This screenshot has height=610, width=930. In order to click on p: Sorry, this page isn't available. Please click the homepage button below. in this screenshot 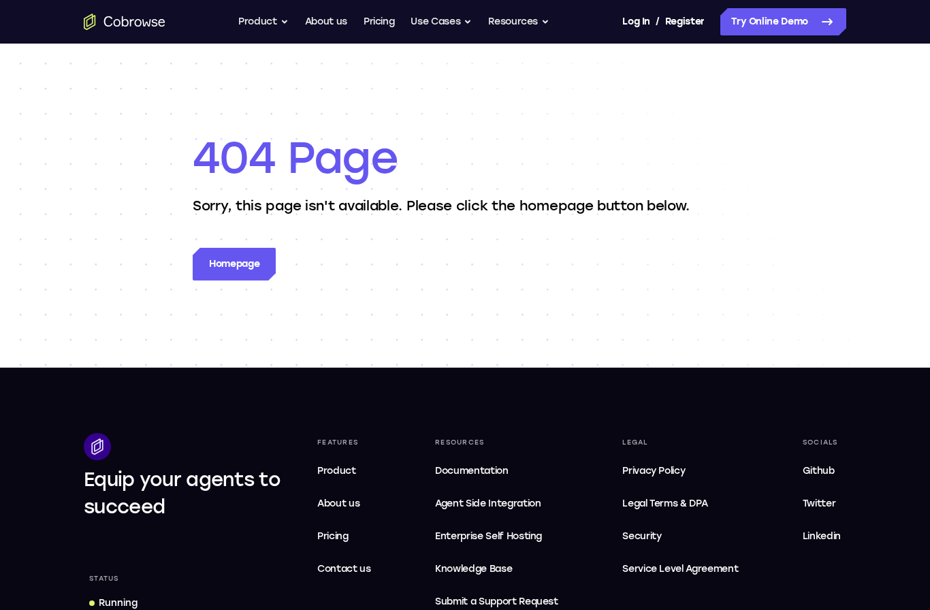, I will do `click(465, 206)`.